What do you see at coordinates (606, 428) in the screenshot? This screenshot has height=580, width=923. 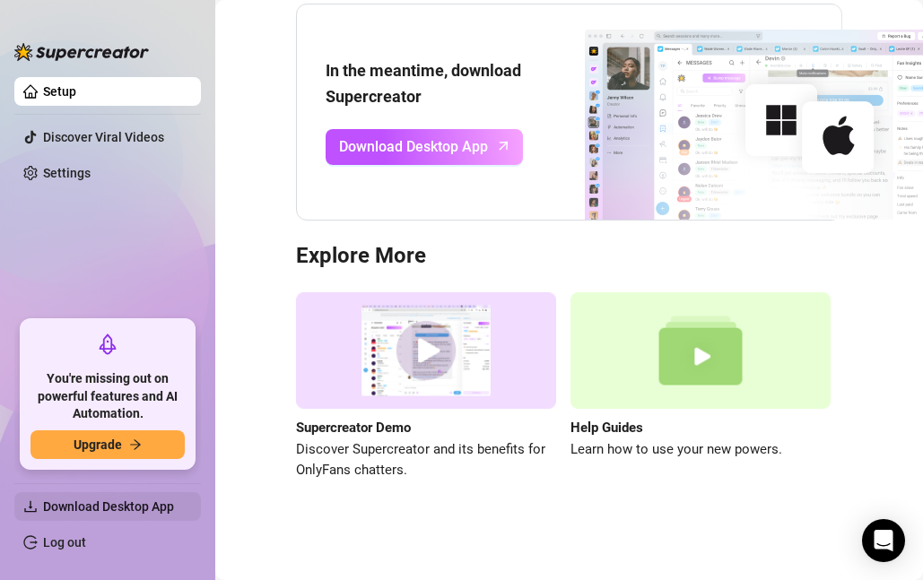 I see `strong: Help Guides` at bounding box center [606, 428].